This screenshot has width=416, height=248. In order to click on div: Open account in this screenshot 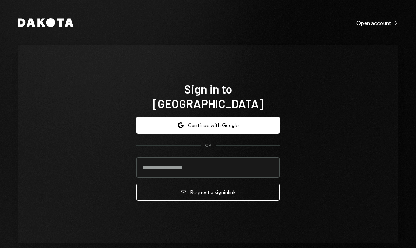, I will do `click(377, 23)`.